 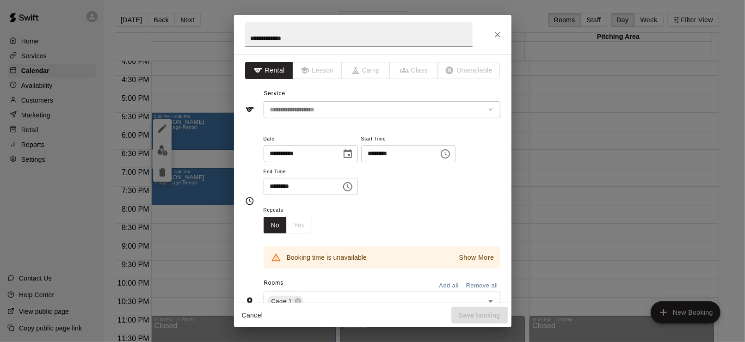 What do you see at coordinates (250, 302) in the screenshot?
I see `svg: Rooms` at bounding box center [250, 302].